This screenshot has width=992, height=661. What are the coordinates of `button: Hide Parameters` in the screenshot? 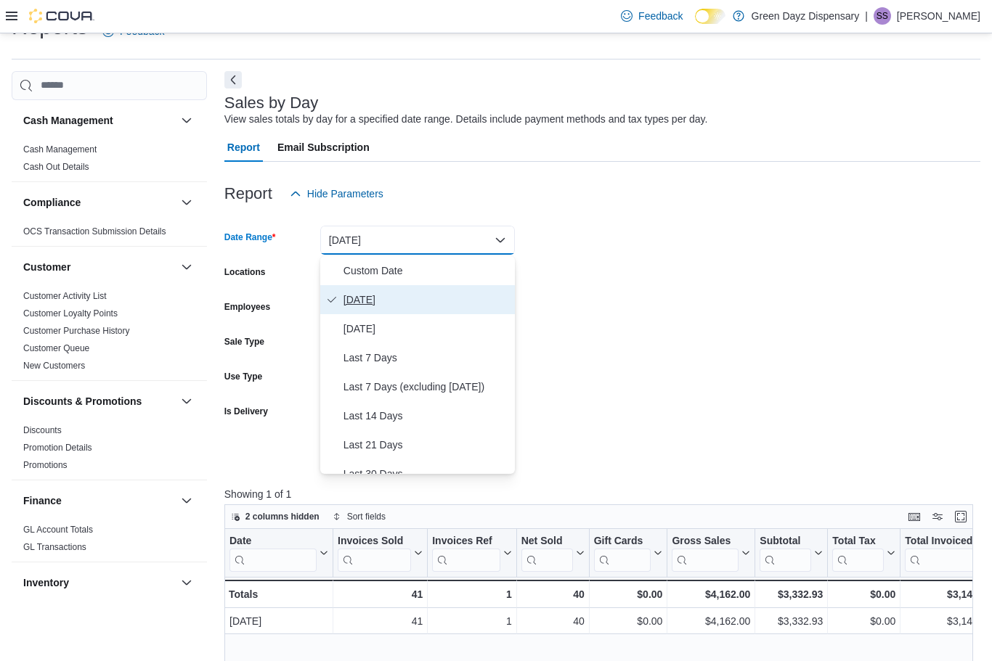 It's located at (336, 194).